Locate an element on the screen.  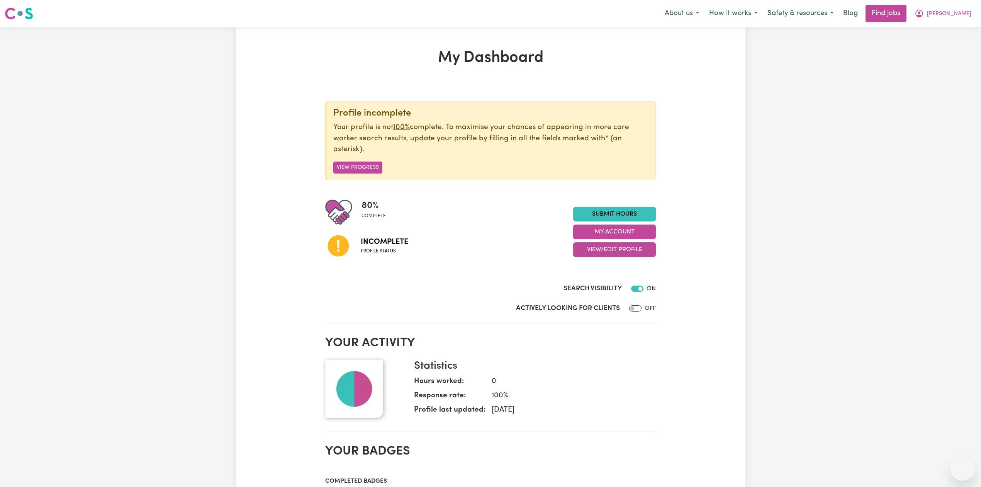
span: ON is located at coordinates (651, 289).